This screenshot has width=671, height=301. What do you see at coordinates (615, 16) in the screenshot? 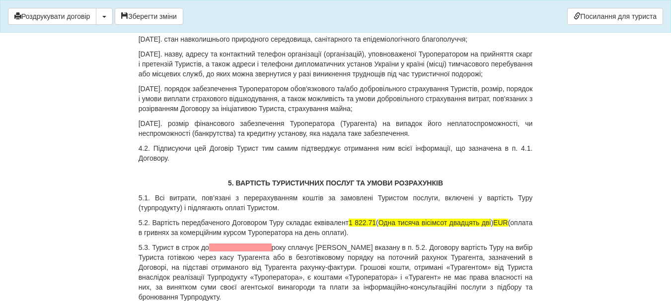
I see `a: Посилання для туриста` at bounding box center [615, 16].